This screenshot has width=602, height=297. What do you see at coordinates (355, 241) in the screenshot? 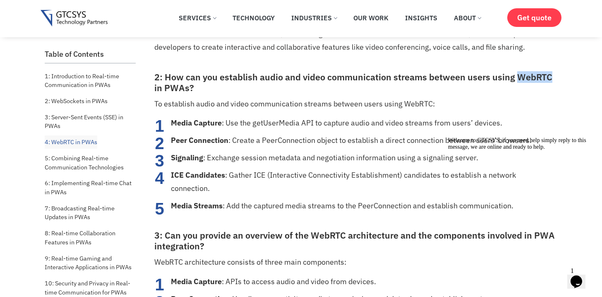
I see `h3: 3: Can you provide an overview of the WebRTC architecture and the components involved in PWA inte...` at bounding box center [355, 241].